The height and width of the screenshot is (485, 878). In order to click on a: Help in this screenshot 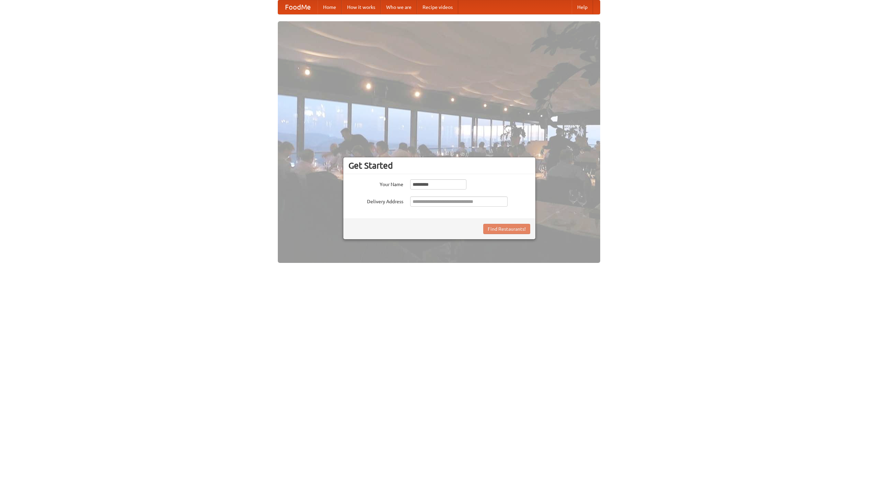, I will do `click(582, 7)`.